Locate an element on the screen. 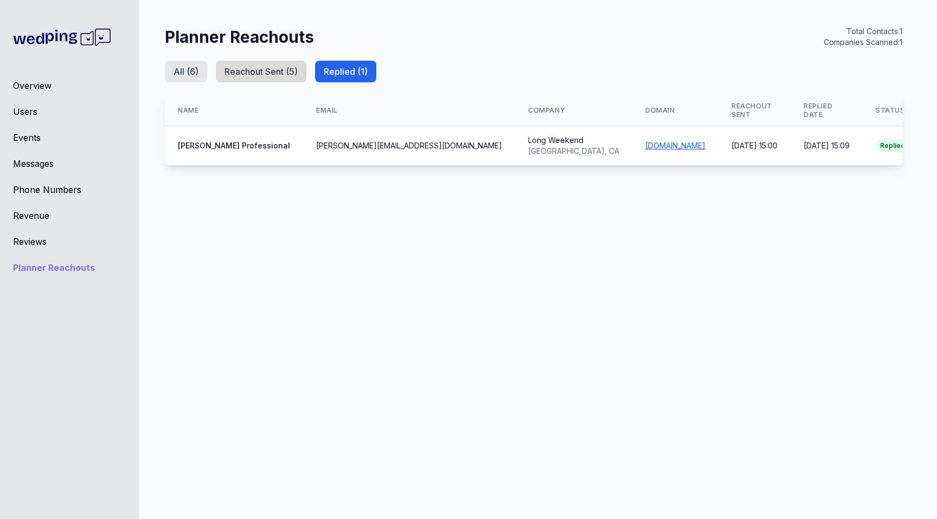 The image size is (937, 519). button: All (6) is located at coordinates (186, 72).